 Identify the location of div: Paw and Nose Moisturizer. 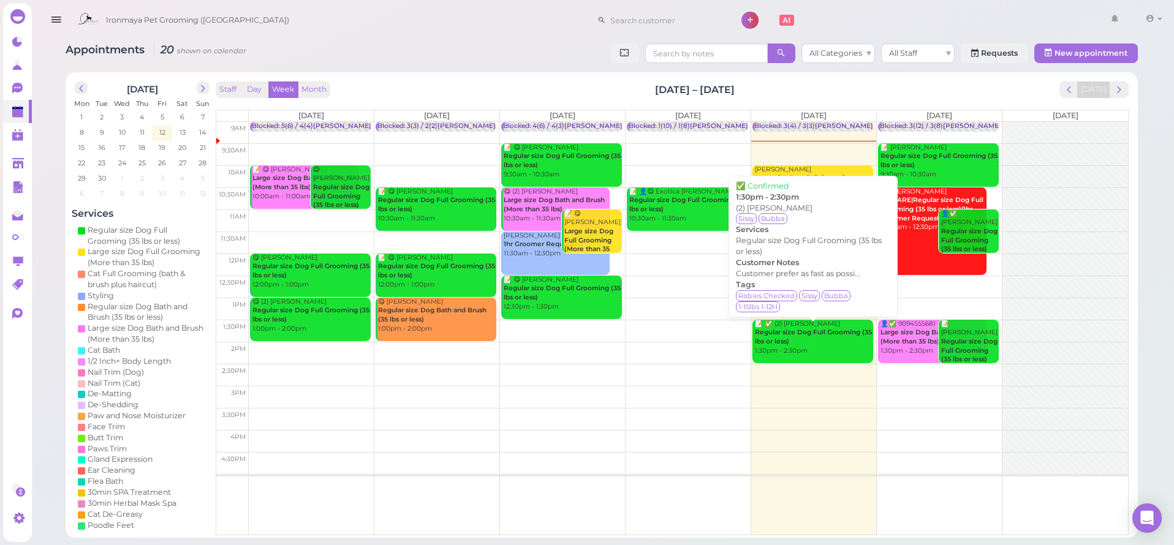
(137, 416).